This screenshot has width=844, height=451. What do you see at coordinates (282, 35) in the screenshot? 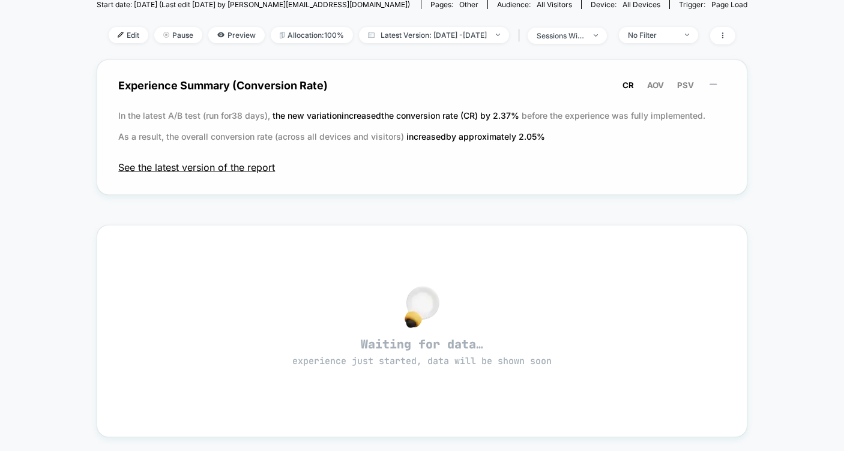
I see `img: rebalance` at bounding box center [282, 35].